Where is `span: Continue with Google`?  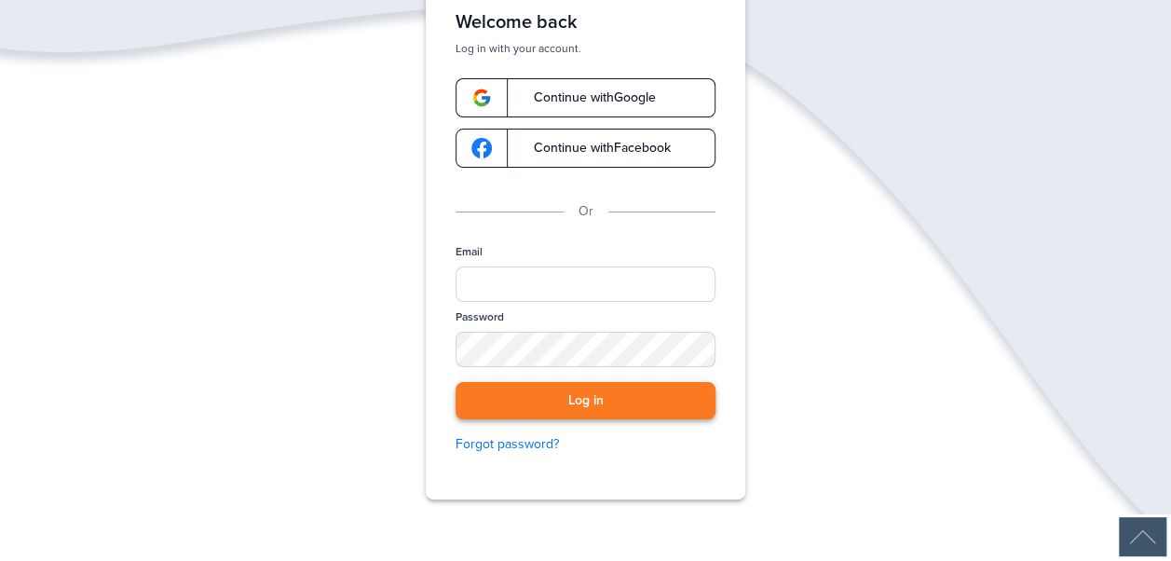
span: Continue with Google is located at coordinates (585, 98).